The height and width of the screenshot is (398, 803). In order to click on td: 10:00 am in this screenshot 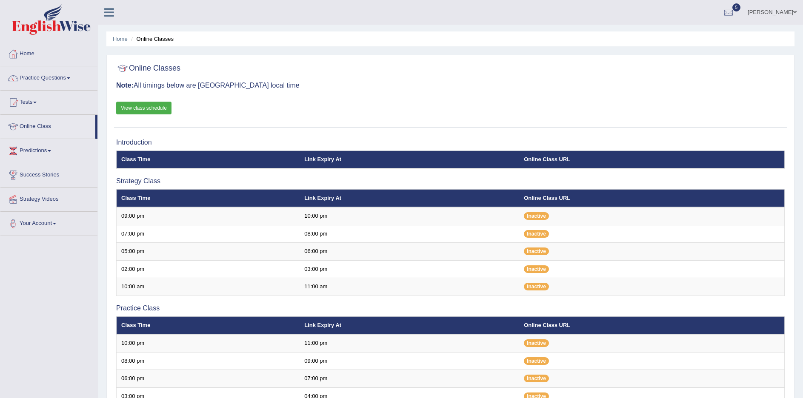, I will do `click(208, 287)`.